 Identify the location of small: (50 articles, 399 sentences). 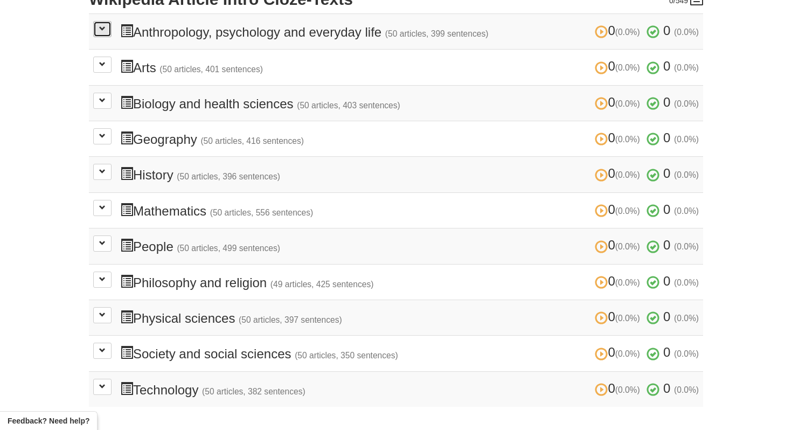
(437, 33).